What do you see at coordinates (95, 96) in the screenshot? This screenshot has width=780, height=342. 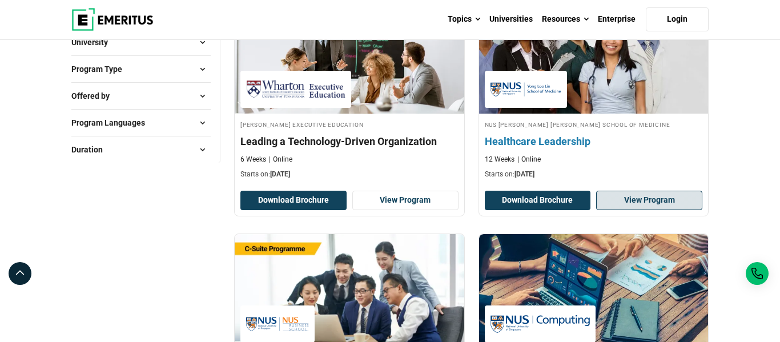 I see `span: Offered by` at bounding box center [95, 96].